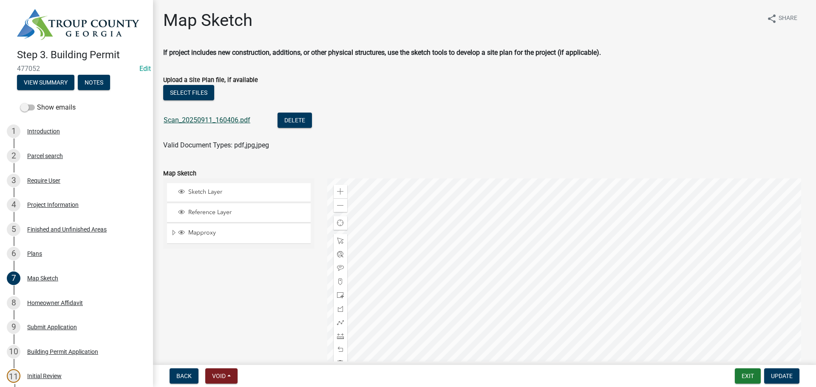  What do you see at coordinates (44, 376) in the screenshot?
I see `div: Initial Review` at bounding box center [44, 376].